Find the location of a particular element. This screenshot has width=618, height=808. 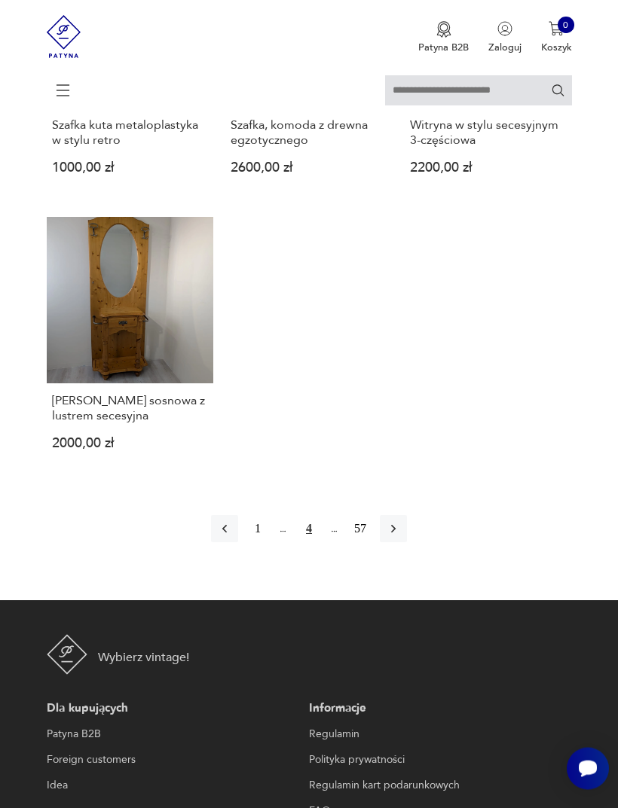

a: Regulamin is located at coordinates (437, 735).